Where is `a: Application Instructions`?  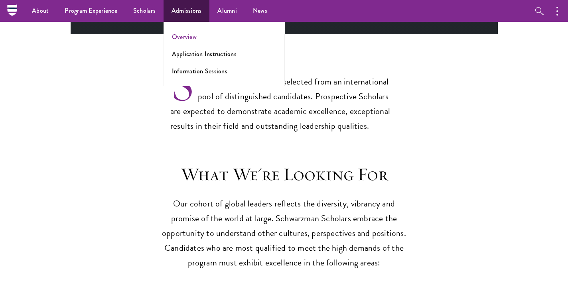
a: Application Instructions is located at coordinates (204, 54).